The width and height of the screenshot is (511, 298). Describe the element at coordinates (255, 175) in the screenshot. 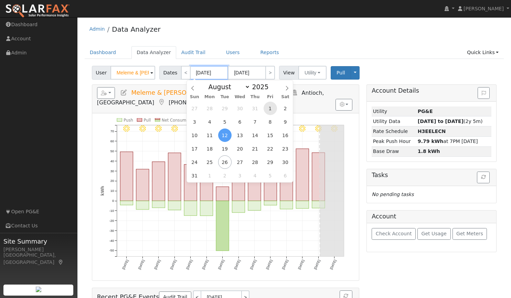

I see `span: September 4, 2025` at that location.